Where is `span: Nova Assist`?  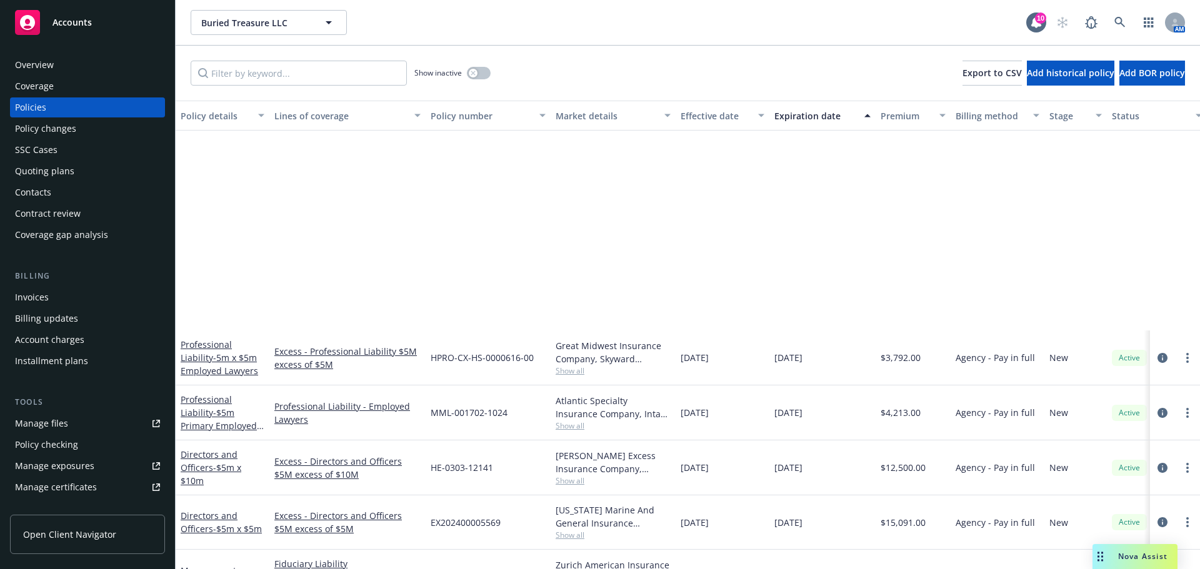 span: Nova Assist is located at coordinates (1142, 556).